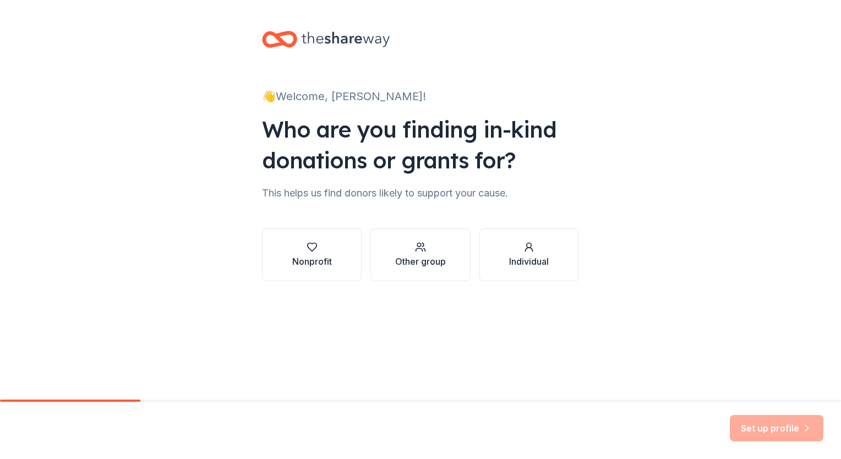  Describe the element at coordinates (420, 261) in the screenshot. I see `div: Other group` at that location.